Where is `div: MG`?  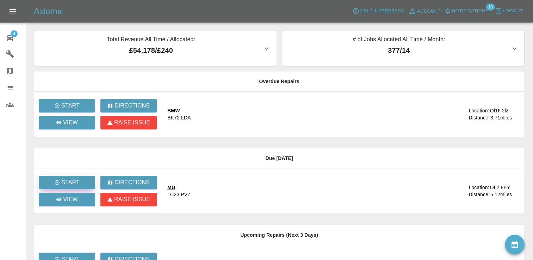 div: MG is located at coordinates (179, 187).